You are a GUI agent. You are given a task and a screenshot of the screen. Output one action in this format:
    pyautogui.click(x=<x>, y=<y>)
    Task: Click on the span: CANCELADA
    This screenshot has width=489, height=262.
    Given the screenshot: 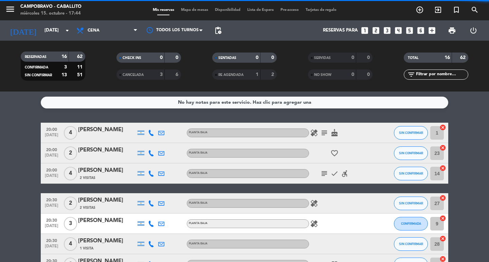 What is the action you would take?
    pyautogui.click(x=133, y=75)
    